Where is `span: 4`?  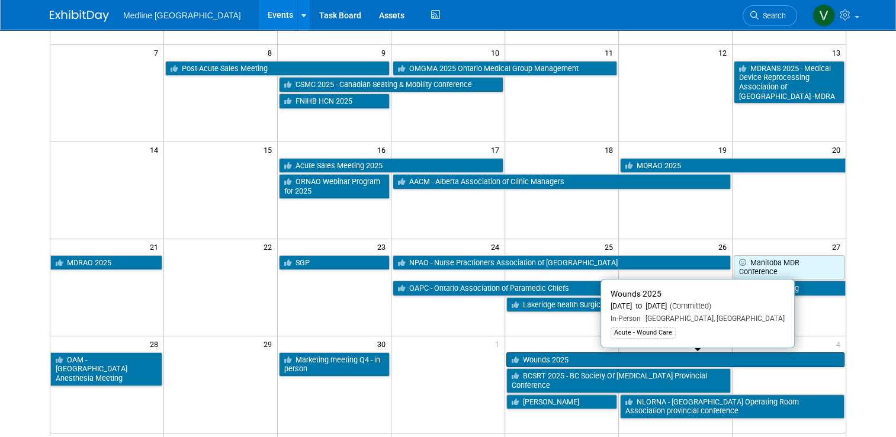
span: 4 is located at coordinates (840, 343).